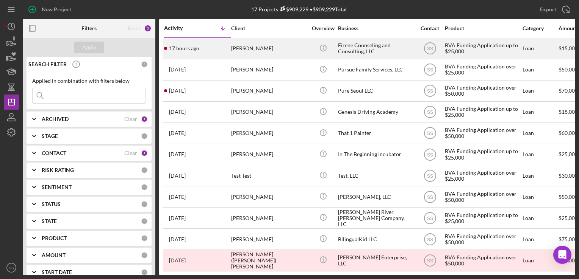 The width and height of the screenshot is (579, 279). What do you see at coordinates (58, 170) in the screenshot?
I see `b: RISK RATING` at bounding box center [58, 170].